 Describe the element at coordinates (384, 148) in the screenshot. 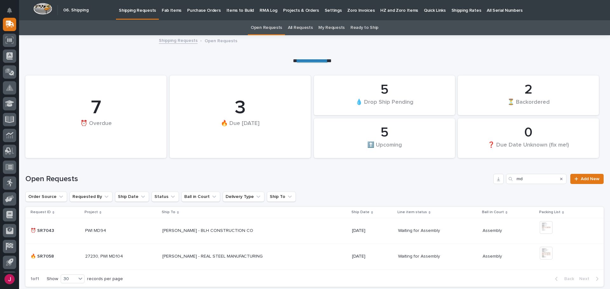

I see `div: ⬆️ Upcoming` at that location.